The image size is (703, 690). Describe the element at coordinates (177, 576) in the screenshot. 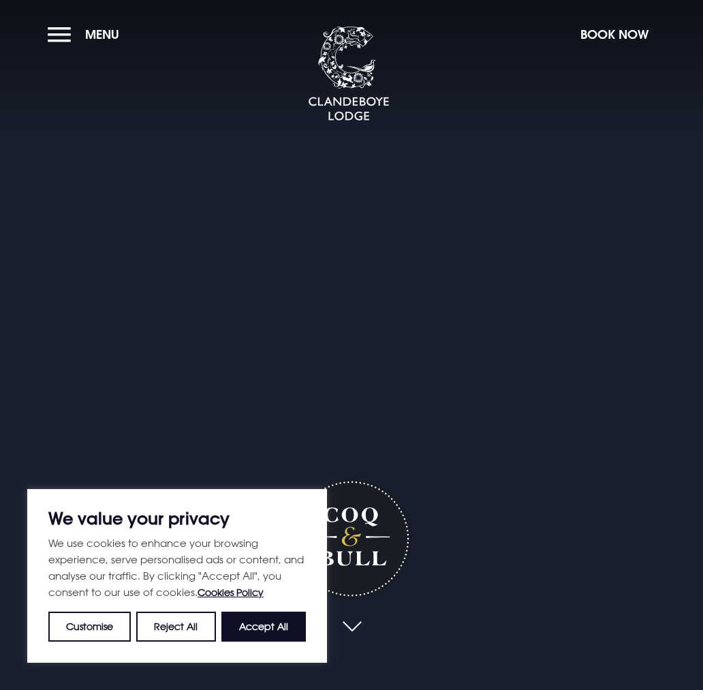

I see `div: We value your privacy` at that location.